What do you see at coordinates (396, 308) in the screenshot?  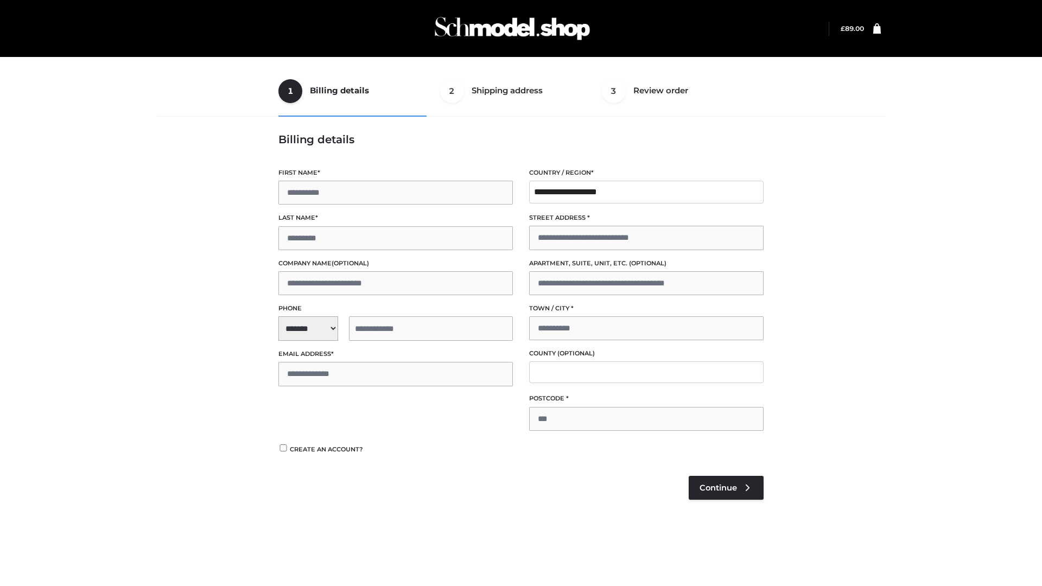 I see `label: Phone` at bounding box center [396, 308].